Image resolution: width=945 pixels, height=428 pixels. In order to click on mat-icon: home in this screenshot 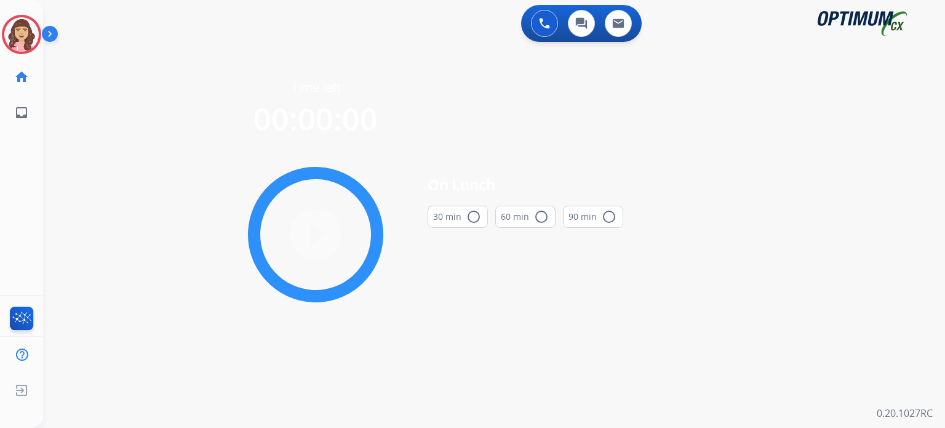, I will do `click(22, 77)`.